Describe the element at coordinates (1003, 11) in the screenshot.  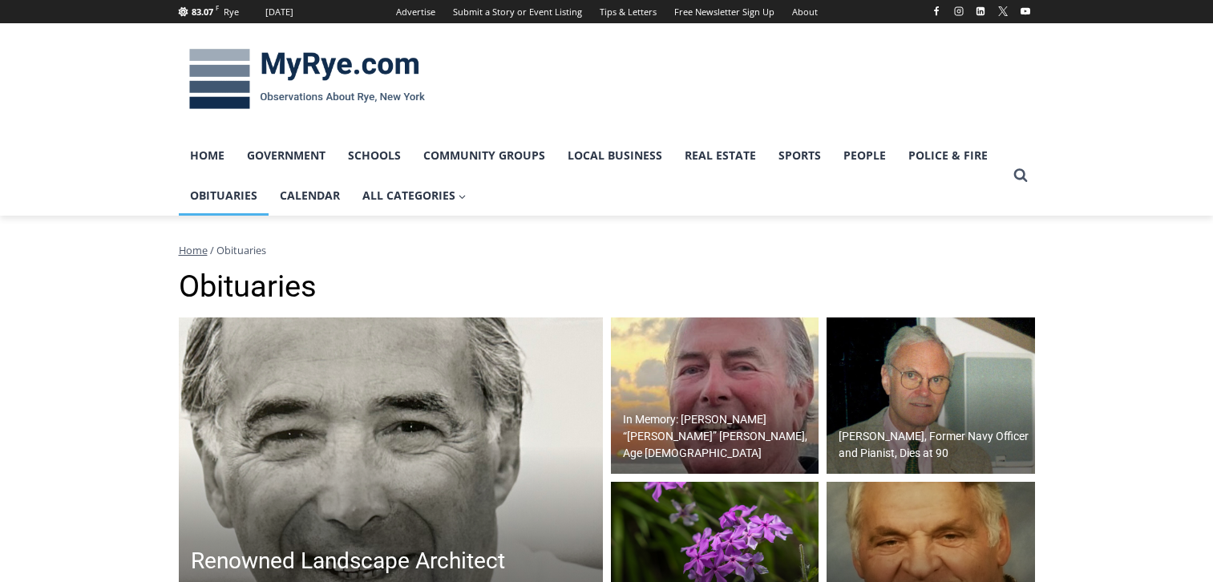
I see `a: X` at that location.